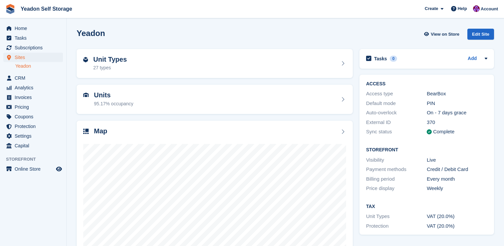 The height and width of the screenshot is (246, 504). Describe the element at coordinates (381, 59) in the screenshot. I see `h2: Tasks` at that location.